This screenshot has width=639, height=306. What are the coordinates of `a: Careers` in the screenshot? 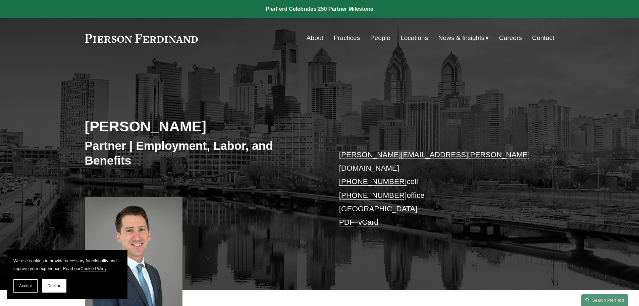 It's located at (511, 38).